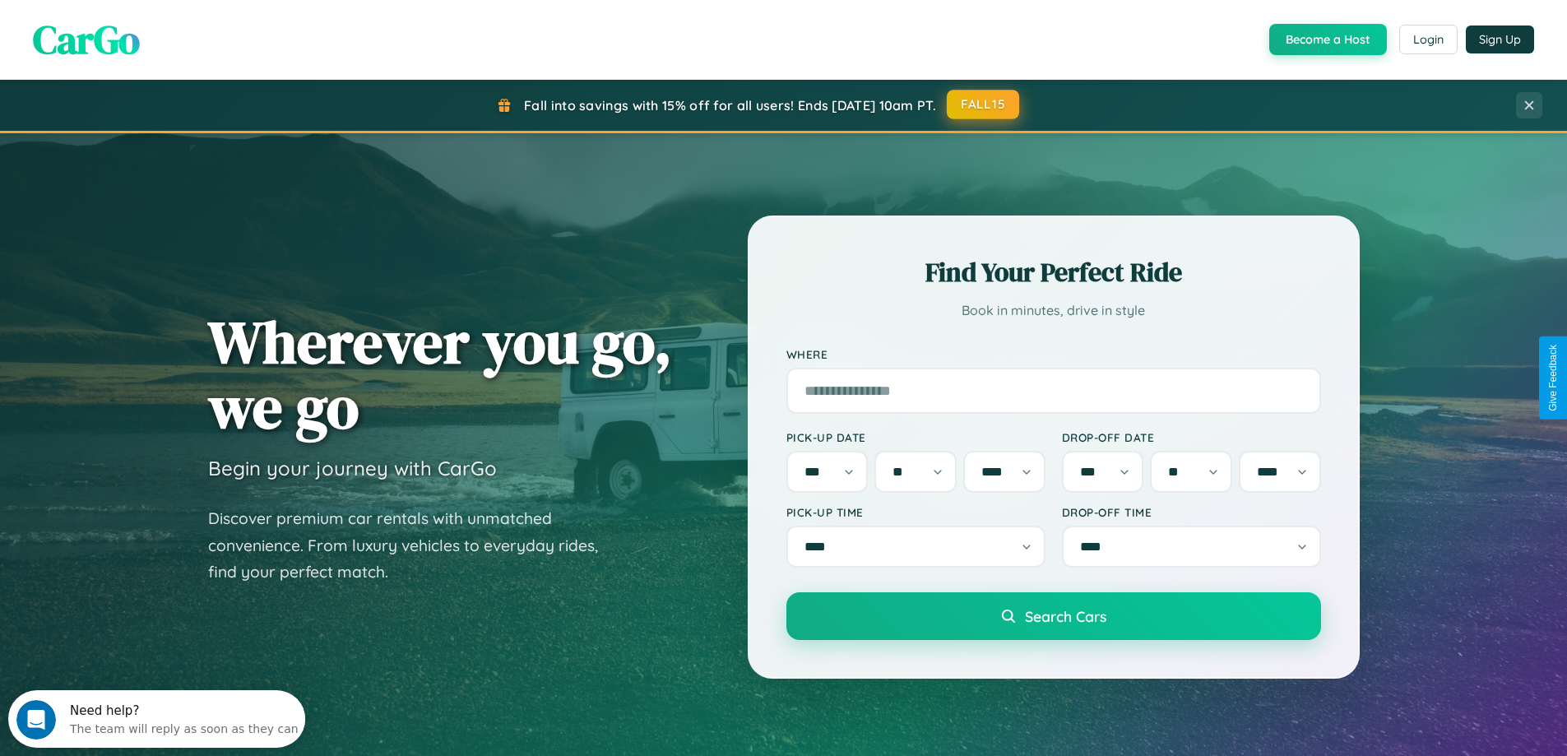  I want to click on button: Login, so click(1428, 39).